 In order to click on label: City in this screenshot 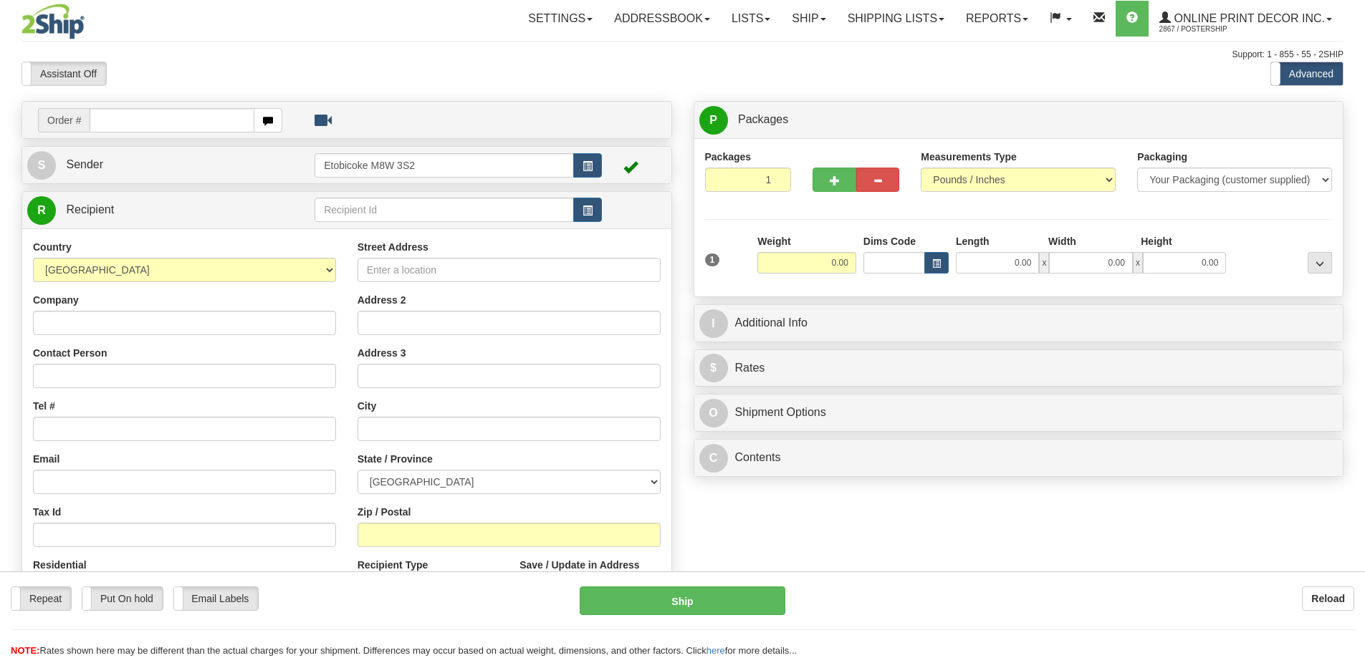, I will do `click(367, 406)`.